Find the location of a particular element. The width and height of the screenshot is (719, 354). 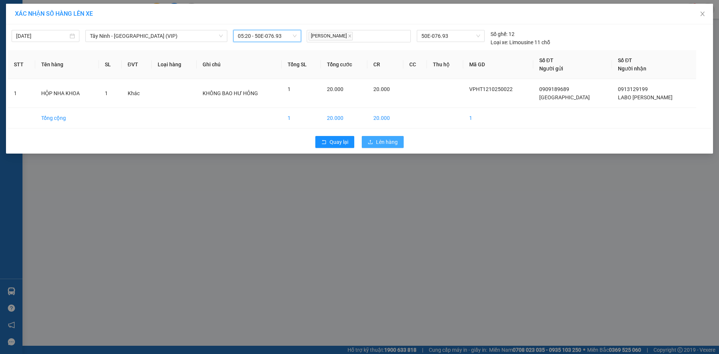

span: rollback is located at coordinates (324, 142).